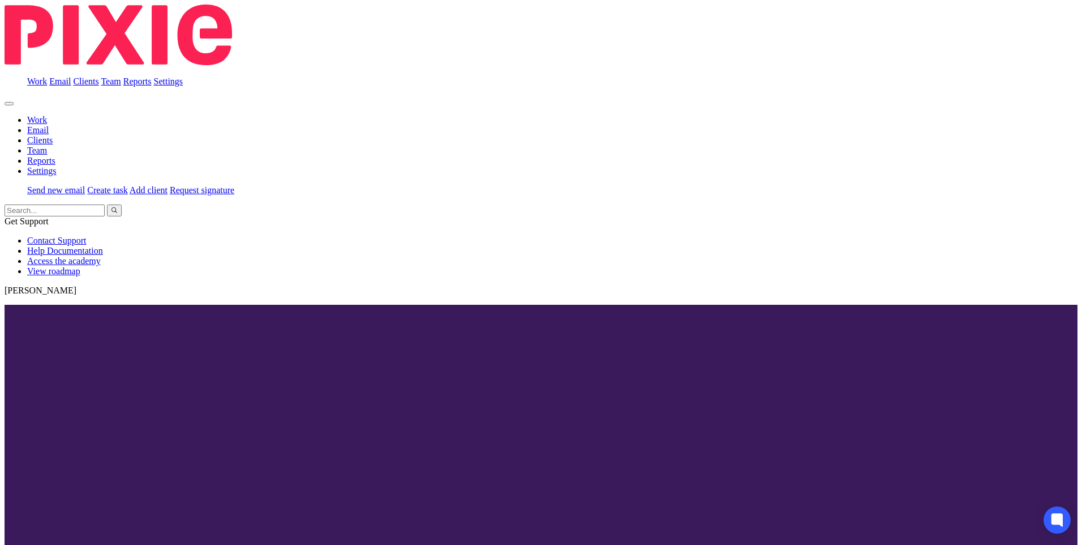  Describe the element at coordinates (54, 271) in the screenshot. I see `a: View roadmap` at that location.